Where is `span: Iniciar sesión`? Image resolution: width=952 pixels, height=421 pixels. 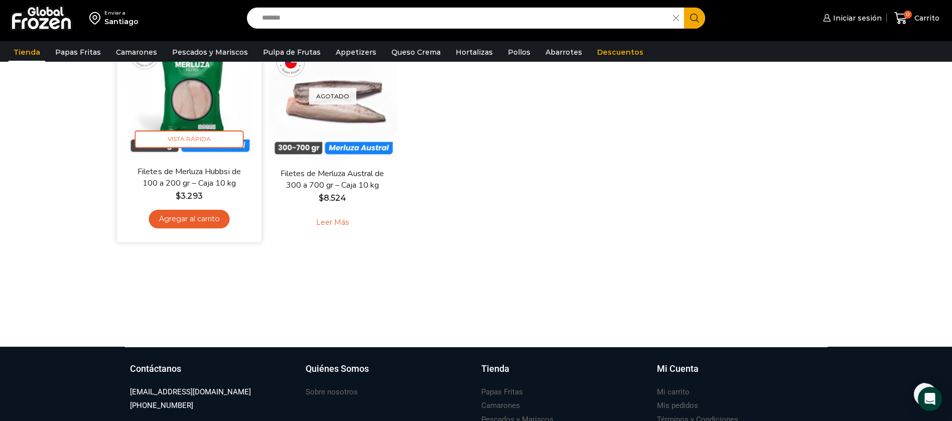 span: Iniciar sesión is located at coordinates (856, 18).